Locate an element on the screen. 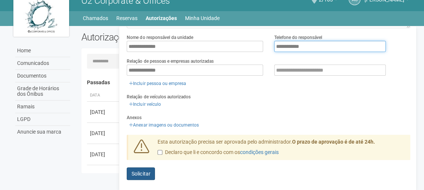 The height and width of the screenshot is (190, 424). label: Nome do responsável da unidade is located at coordinates (160, 37).